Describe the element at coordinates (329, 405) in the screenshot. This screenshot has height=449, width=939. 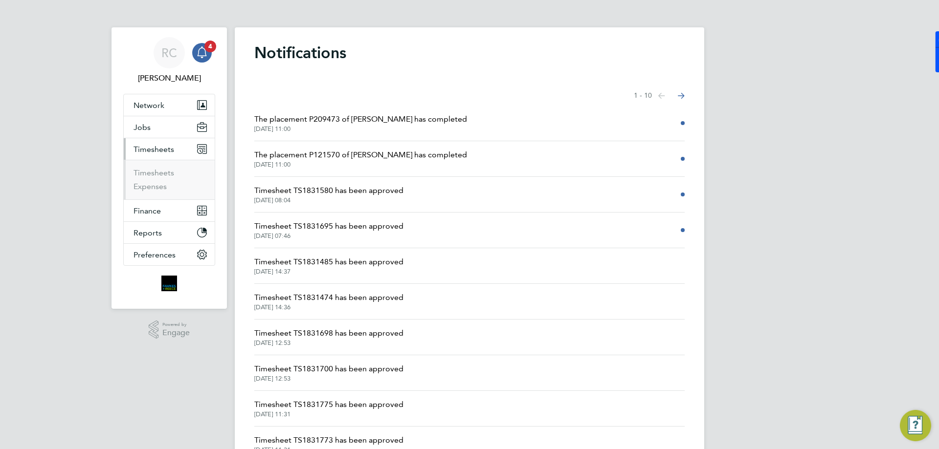
I see `span: Timesheet TS1831775 has been approved` at that location.